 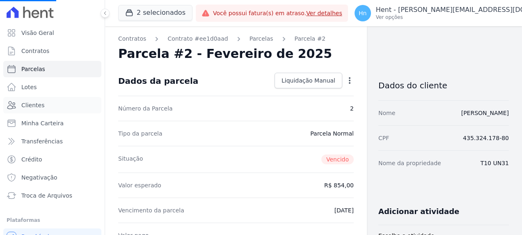 I want to click on dd: 2, so click(x=352, y=108).